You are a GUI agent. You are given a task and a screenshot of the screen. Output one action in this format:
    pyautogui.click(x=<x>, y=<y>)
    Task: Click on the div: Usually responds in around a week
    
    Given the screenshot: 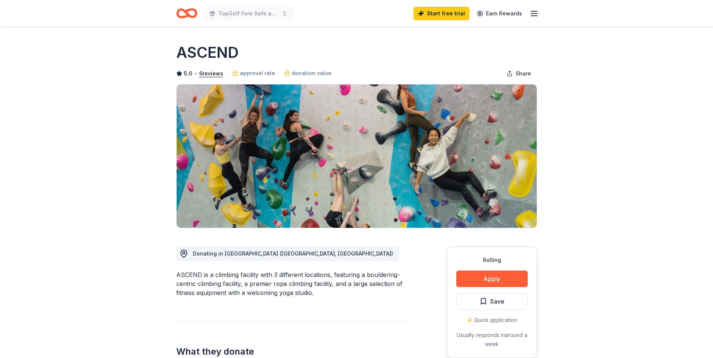 What is the action you would take?
    pyautogui.click(x=492, y=340)
    